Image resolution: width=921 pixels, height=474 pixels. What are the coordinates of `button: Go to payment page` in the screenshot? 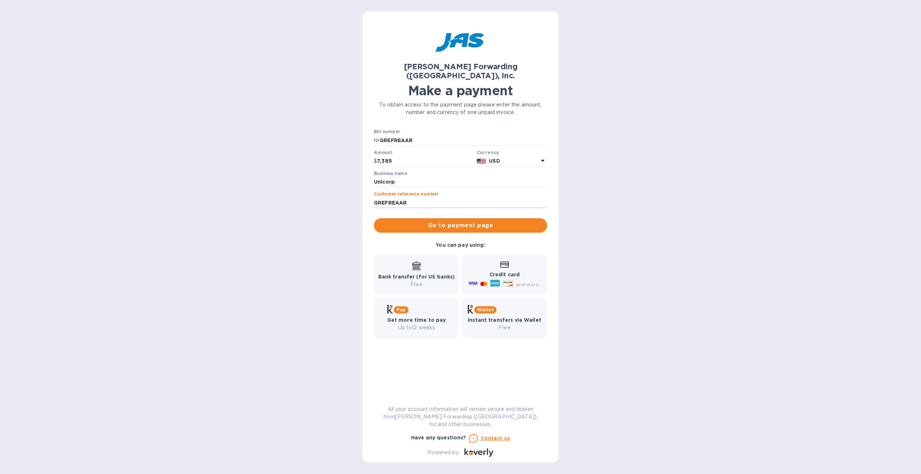 It's located at (460, 226).